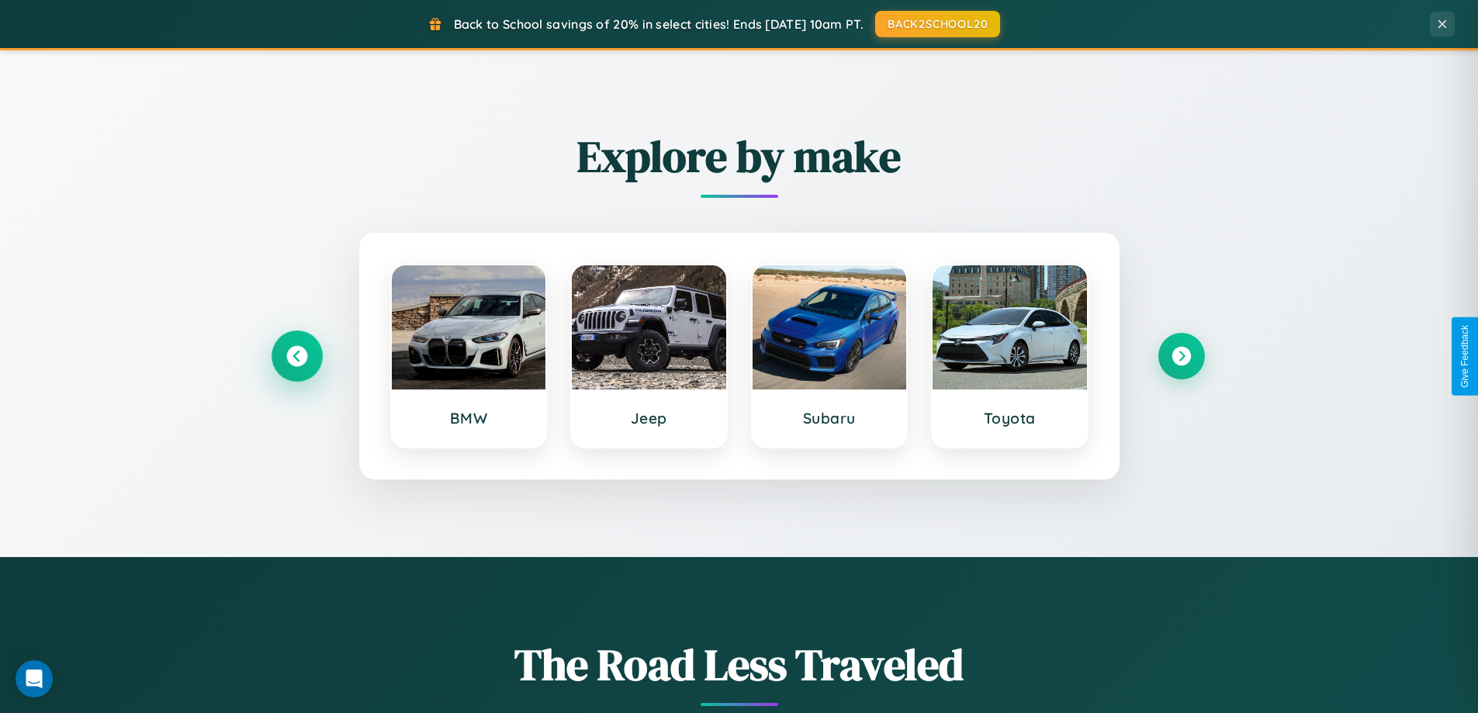 Image resolution: width=1478 pixels, height=713 pixels. Describe the element at coordinates (1009, 418) in the screenshot. I see `h3: Toyota` at that location.